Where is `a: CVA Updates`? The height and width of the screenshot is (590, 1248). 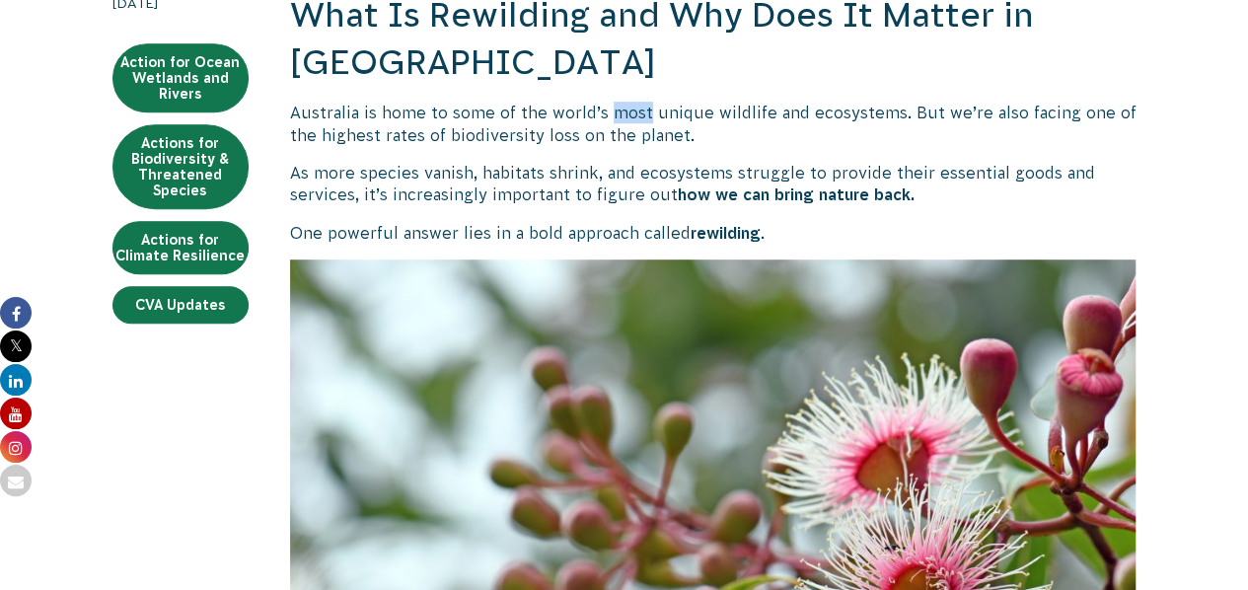 a: CVA Updates is located at coordinates (181, 305).